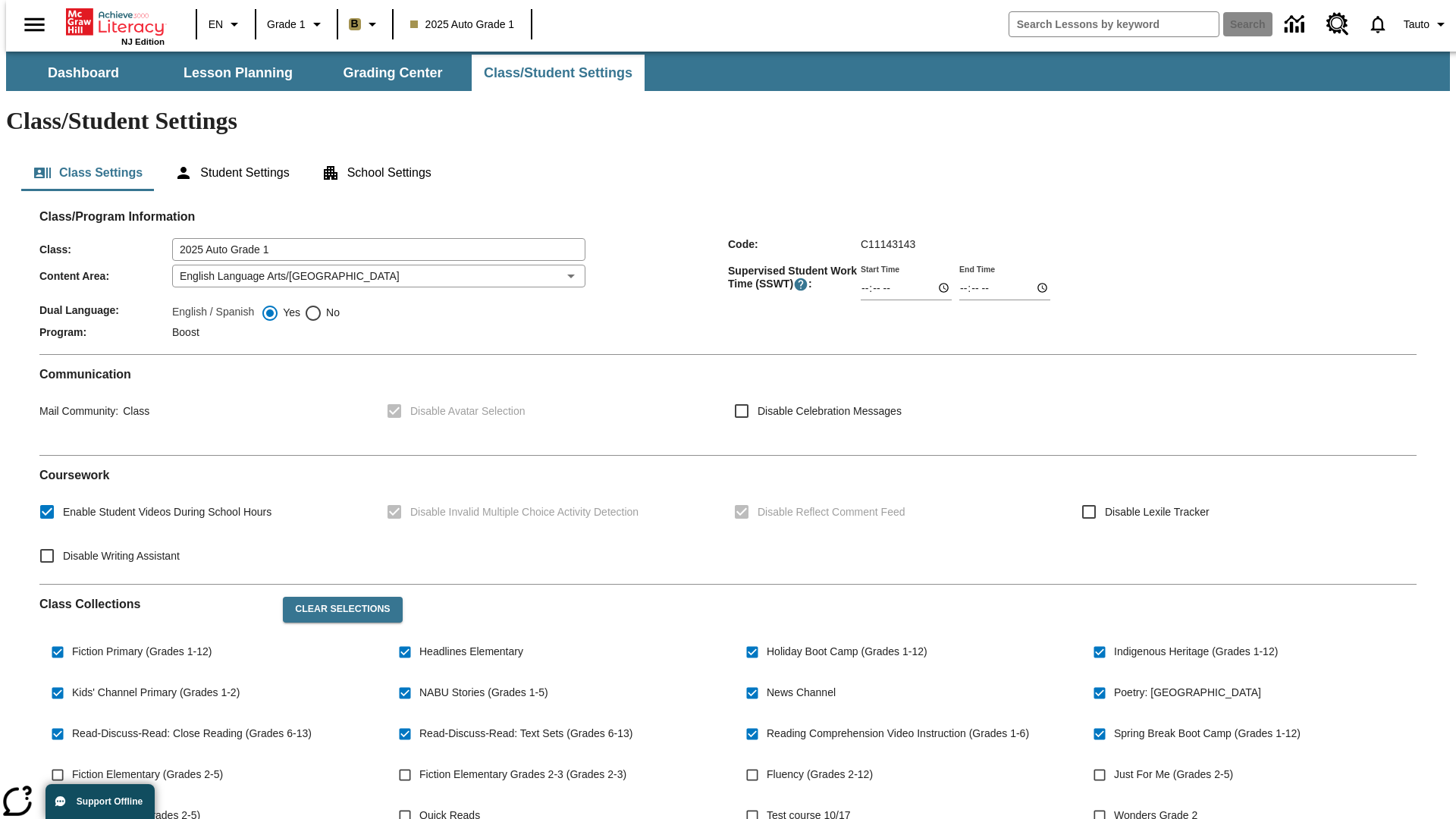 This screenshot has width=1456, height=819. I want to click on span: Fiction Primary (Grades 1-12), so click(142, 651).